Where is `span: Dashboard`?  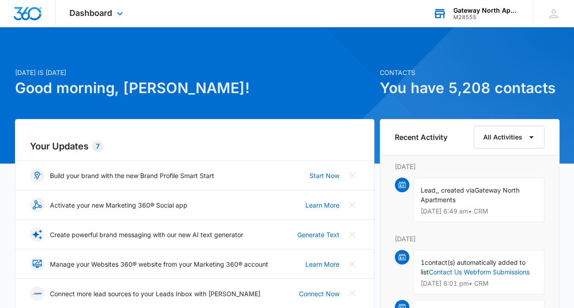 span: Dashboard is located at coordinates (91, 13).